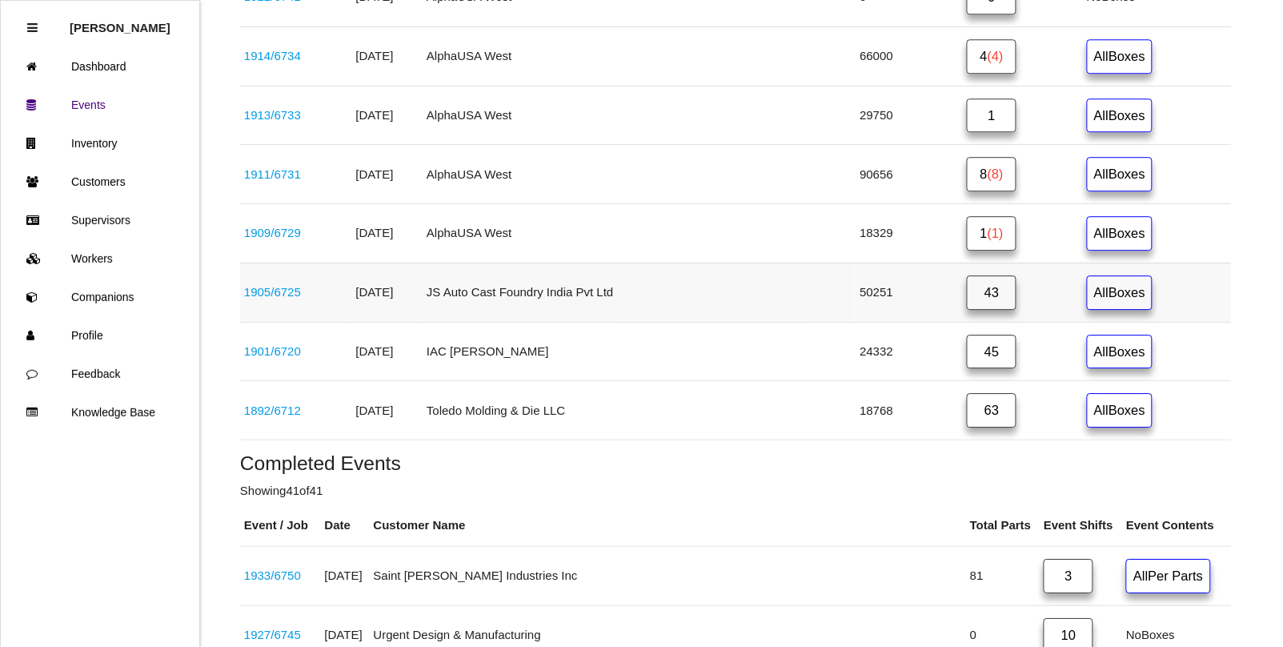 This screenshot has width=1283, height=647. I want to click on div: Space X Parts, so click(280, 635).